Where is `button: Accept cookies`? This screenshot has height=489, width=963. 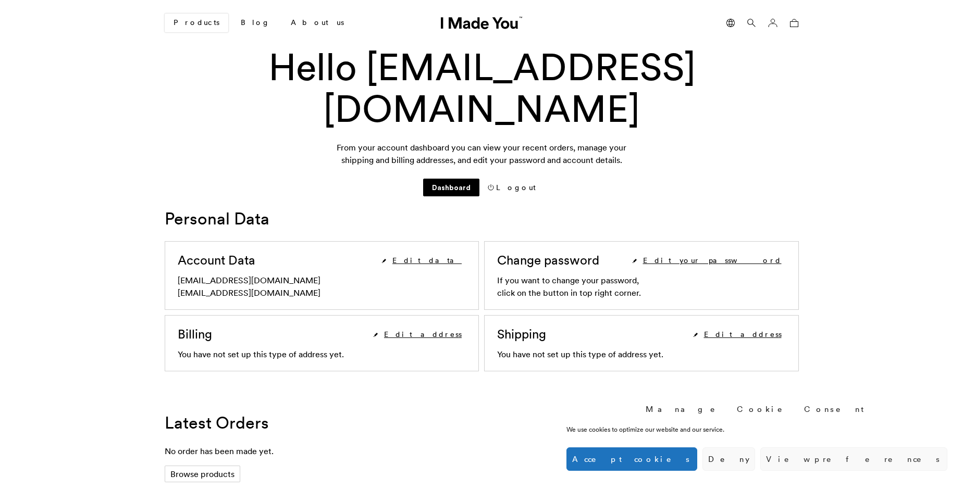 button: Accept cookies is located at coordinates (632, 459).